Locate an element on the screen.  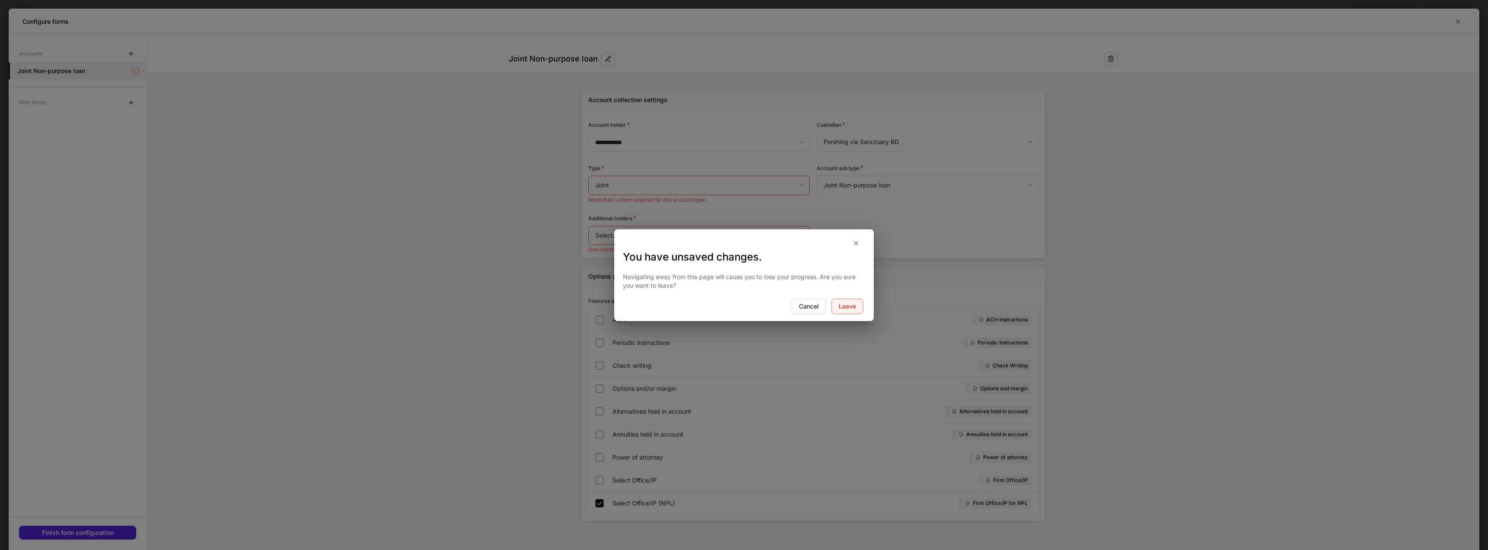
button: Leave is located at coordinates (848, 306).